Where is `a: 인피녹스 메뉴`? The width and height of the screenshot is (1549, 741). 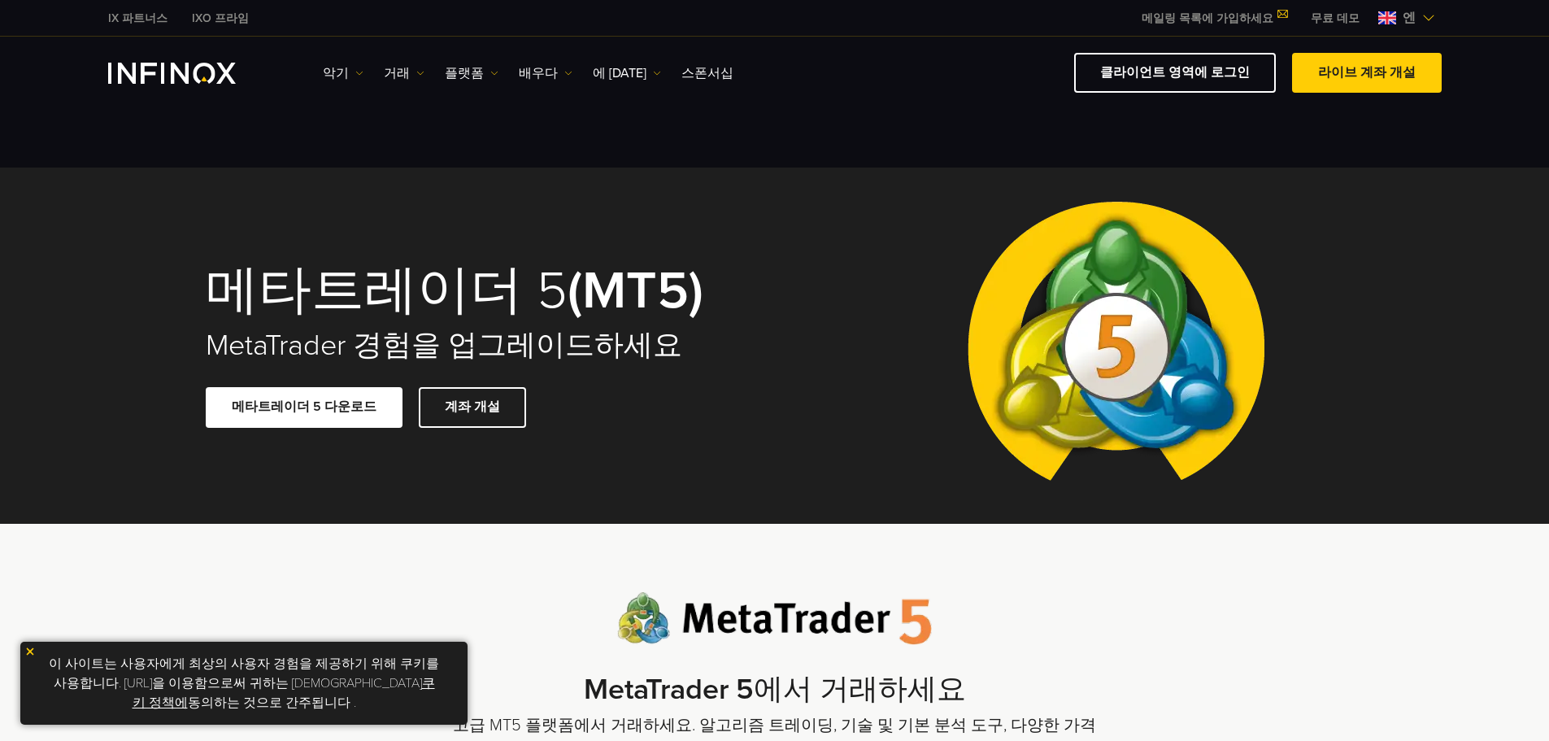
a: 인피녹스 메뉴 is located at coordinates (1335, 18).